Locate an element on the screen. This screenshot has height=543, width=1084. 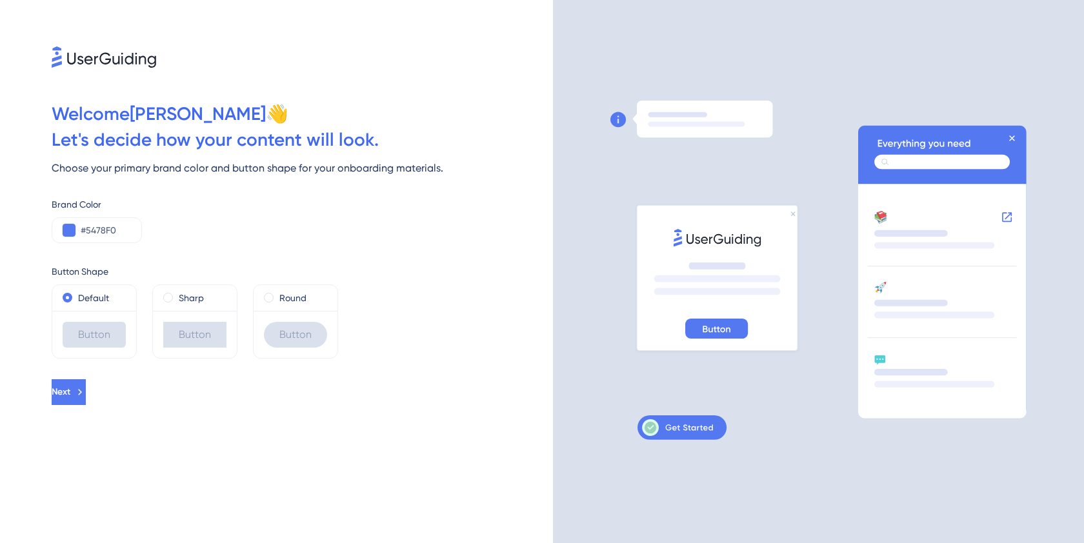
label: Default is located at coordinates (94, 298).